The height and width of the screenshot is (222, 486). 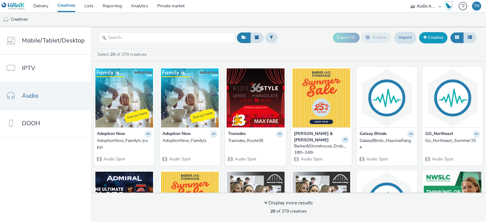 I want to click on img: Hawk Academy, so click(x=448, y=6).